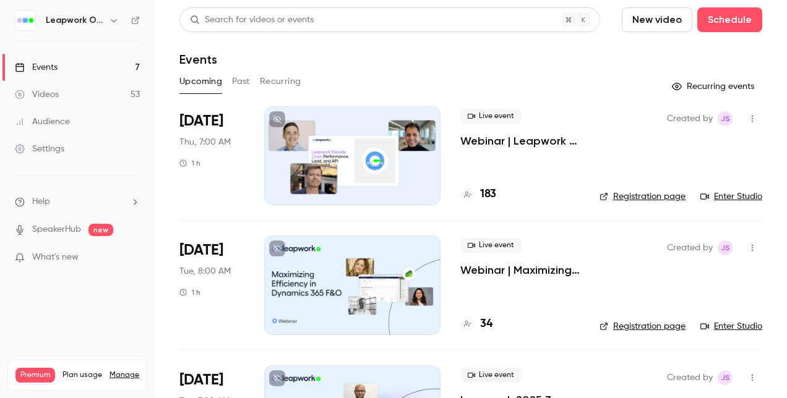  What do you see at coordinates (36, 67) in the screenshot?
I see `div: Events` at bounding box center [36, 67].